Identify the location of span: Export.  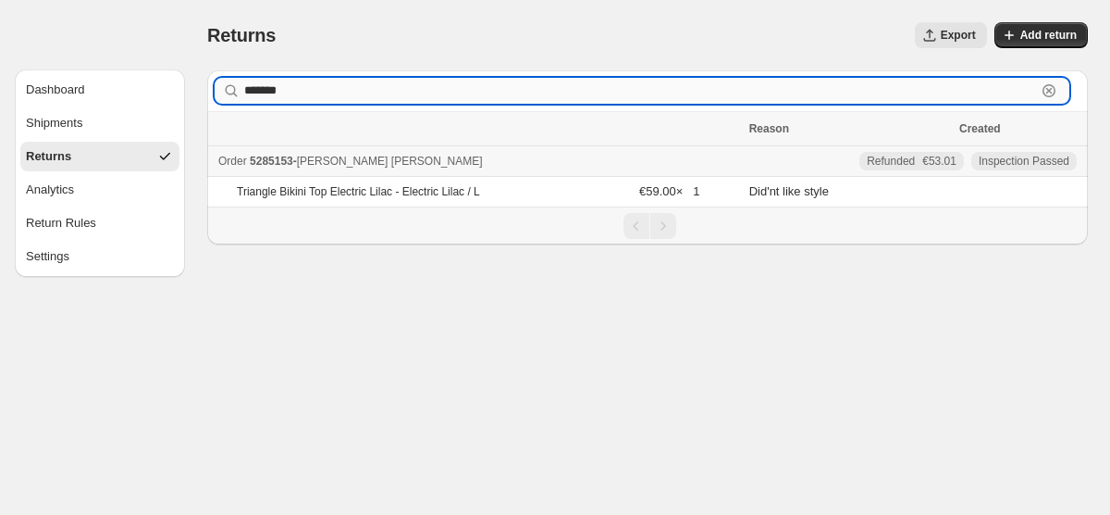
(959, 35).